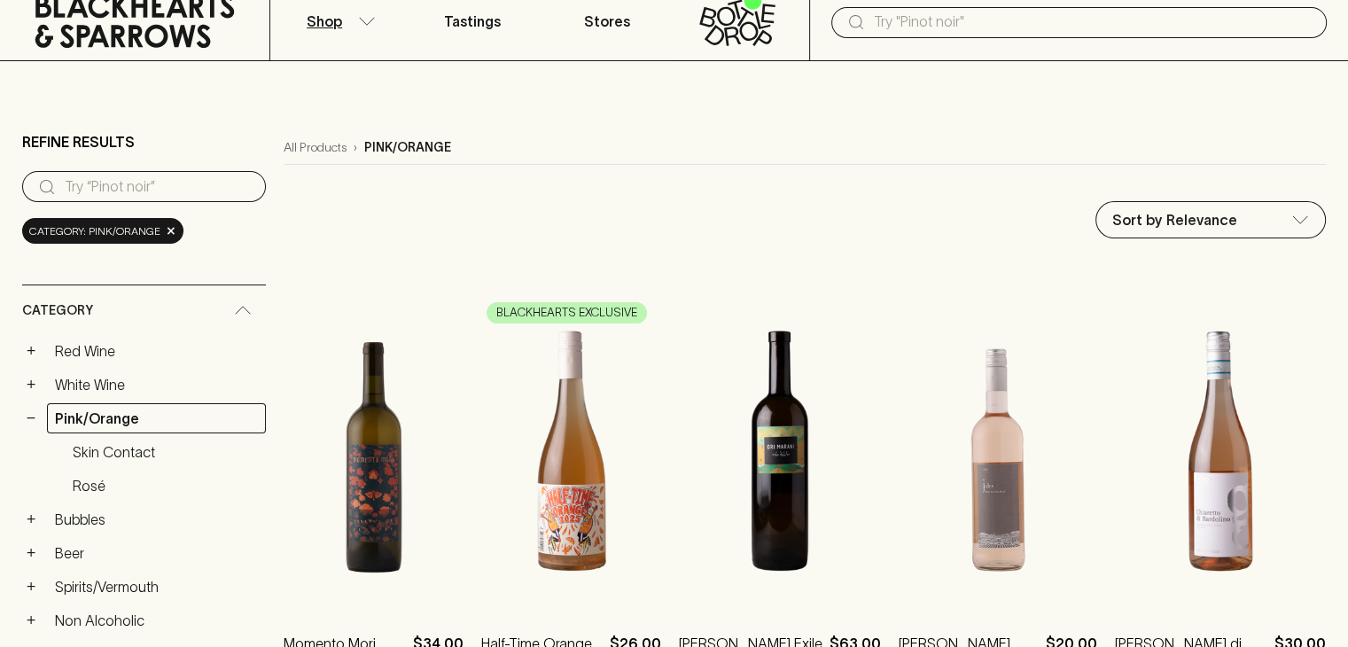 This screenshot has width=1348, height=647. What do you see at coordinates (998, 451) in the screenshot?
I see `img: Jules Rosé 2024` at bounding box center [998, 451].